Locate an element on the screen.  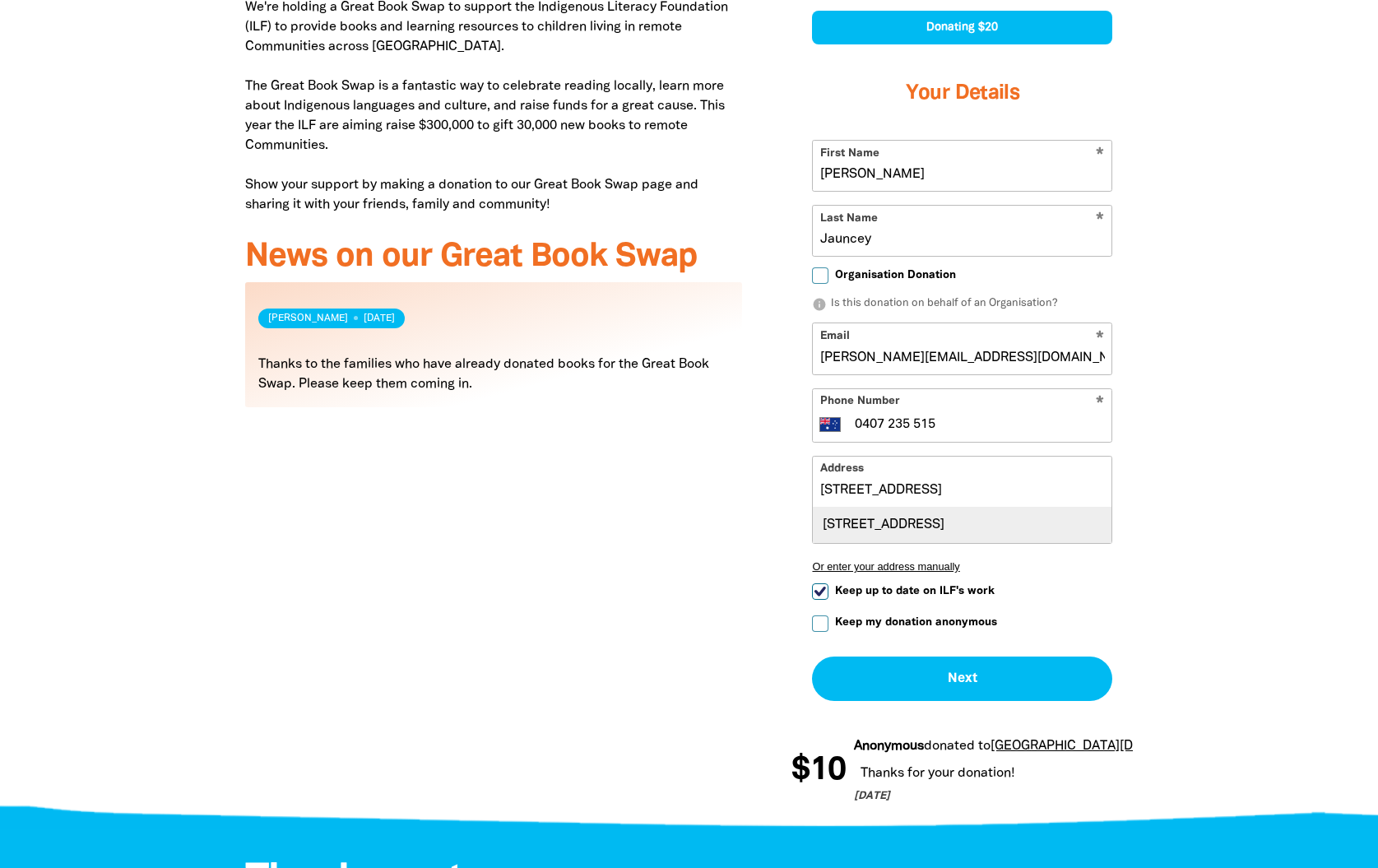
em: Anonymous is located at coordinates (886, 746).